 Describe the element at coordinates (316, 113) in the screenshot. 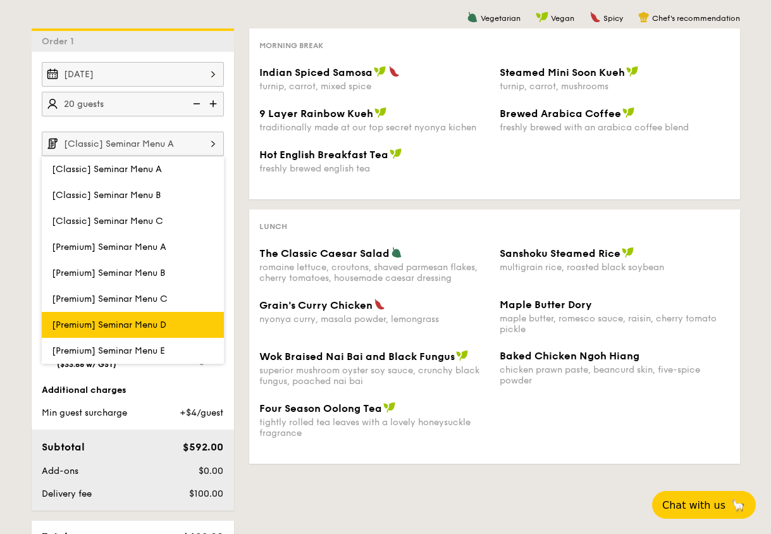

I see `span: 9 Layer Rainbow Kueh` at that location.